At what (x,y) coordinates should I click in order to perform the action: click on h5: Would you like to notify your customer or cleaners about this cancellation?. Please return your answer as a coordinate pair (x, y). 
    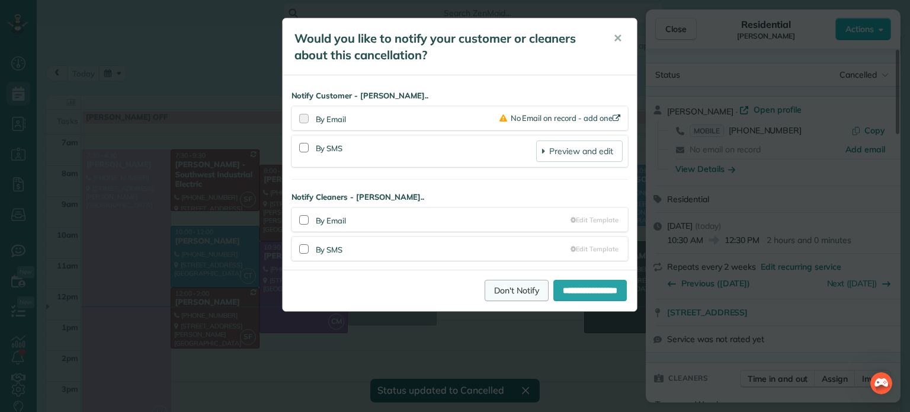
    Looking at the image, I should click on (446, 47).